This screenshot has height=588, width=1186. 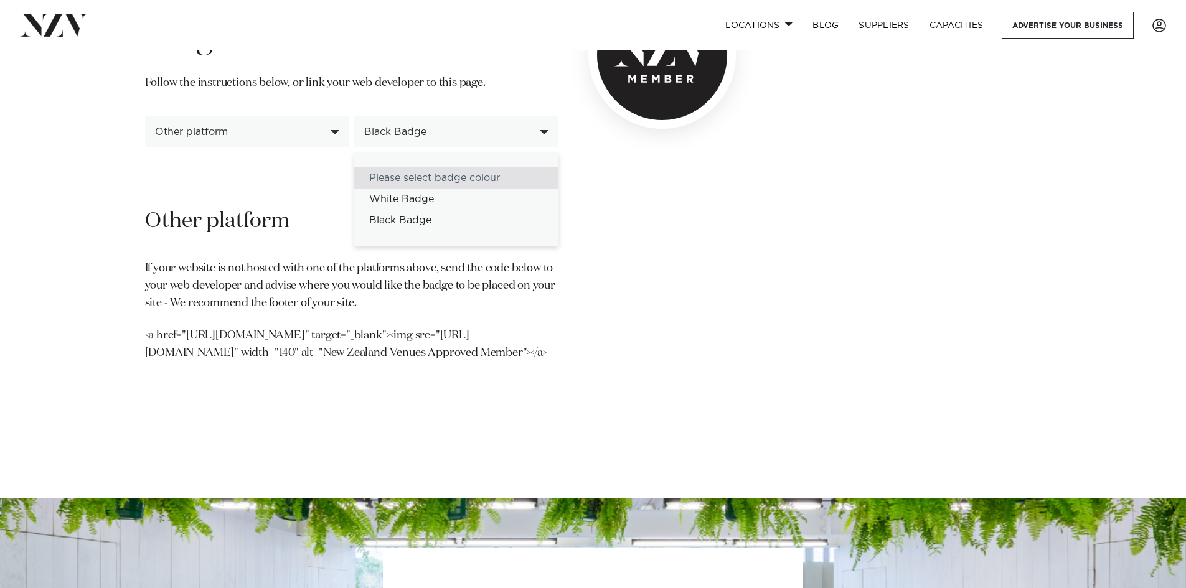 What do you see at coordinates (456, 178) in the screenshot?
I see `div: Please select badge colour` at bounding box center [456, 178].